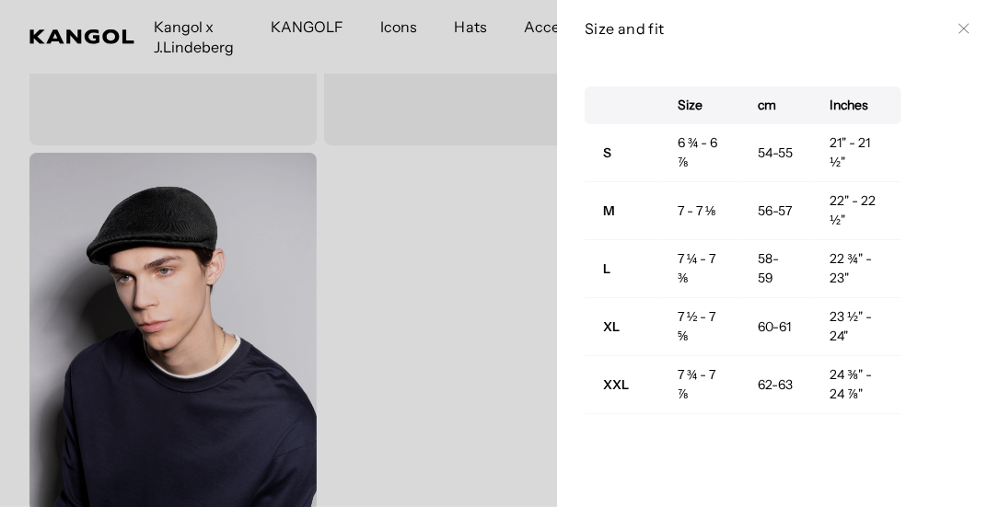 The image size is (999, 507). Describe the element at coordinates (856, 385) in the screenshot. I see `td: 24 ⅜" - 24 ⅞"` at that location.